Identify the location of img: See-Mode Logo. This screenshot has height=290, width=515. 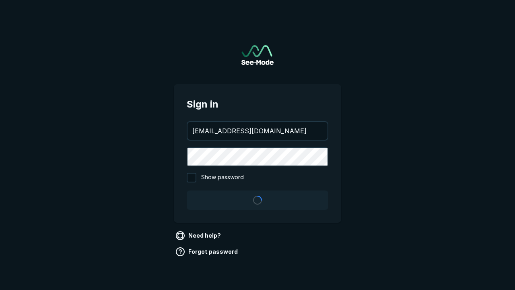
(257, 55).